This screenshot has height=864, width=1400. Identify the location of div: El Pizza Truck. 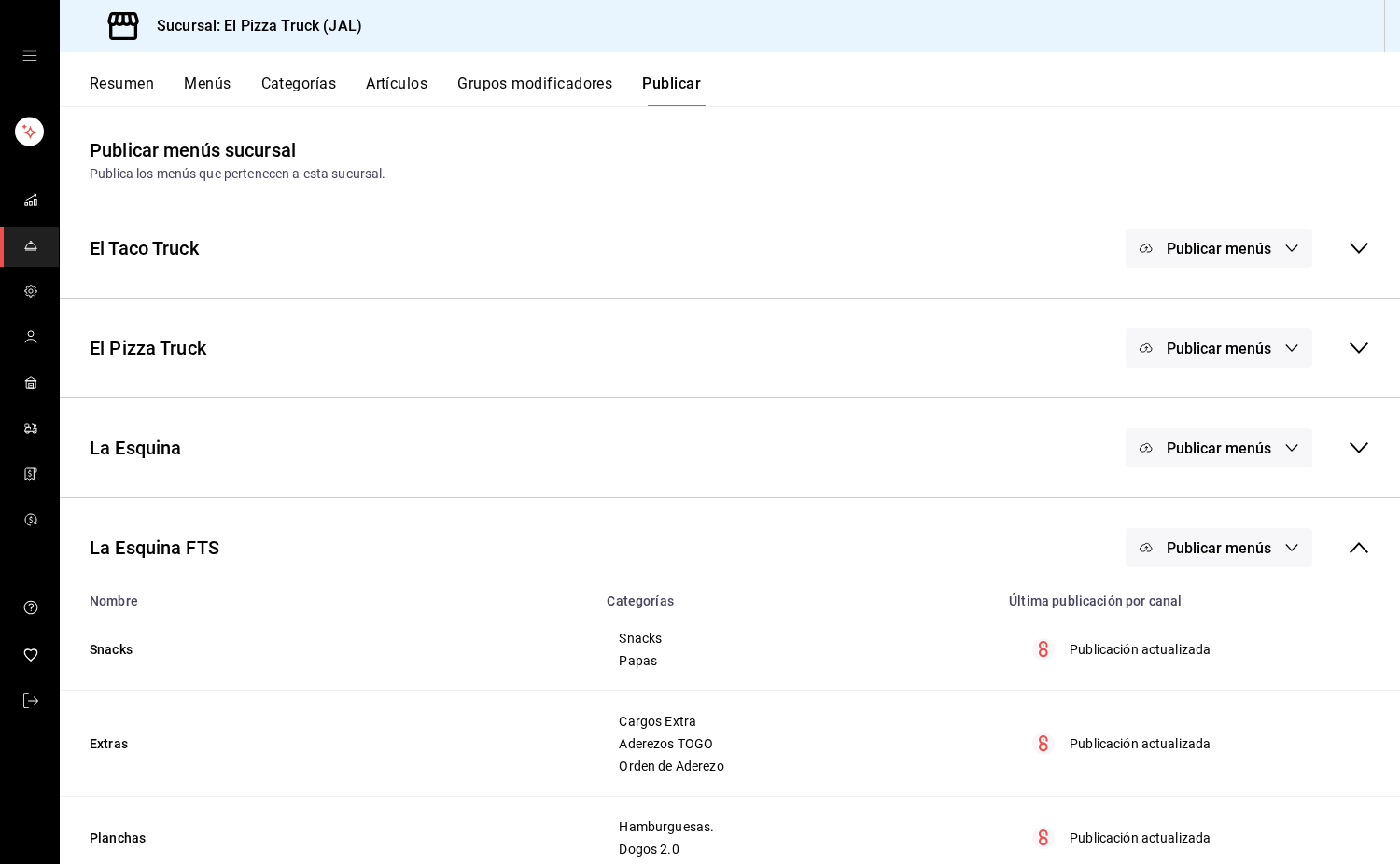
(148, 348).